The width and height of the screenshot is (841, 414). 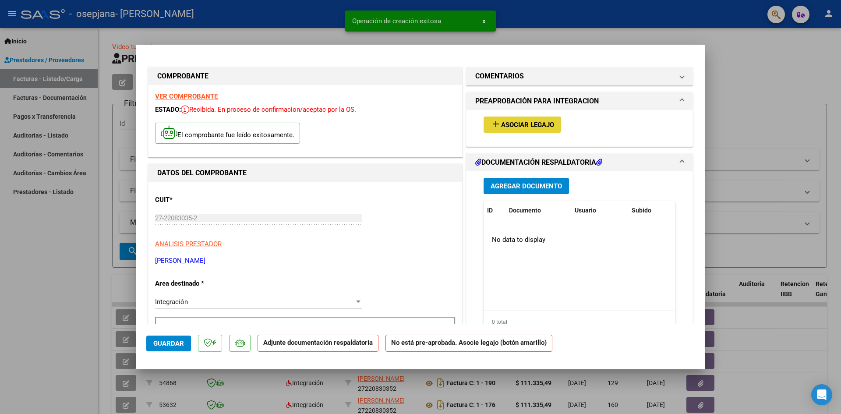 I want to click on datatable-header-cell: Acción, so click(x=693, y=210).